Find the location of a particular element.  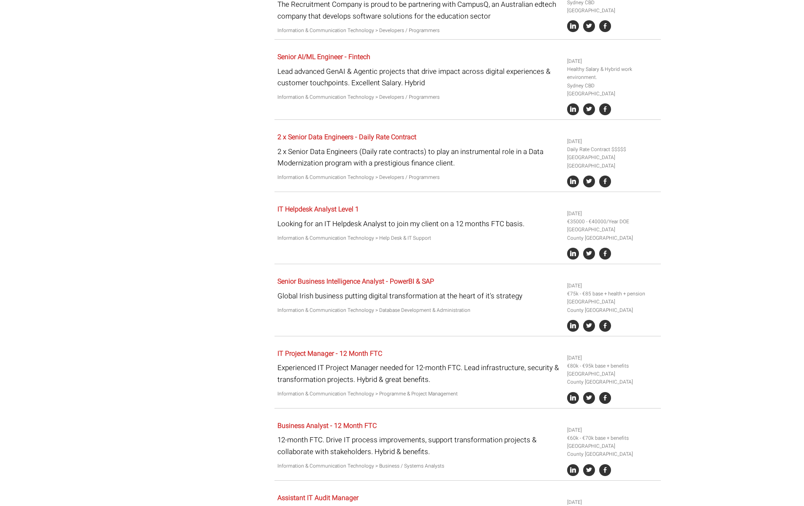

li: Daily Rate Contract $$$$$ is located at coordinates (612, 150).